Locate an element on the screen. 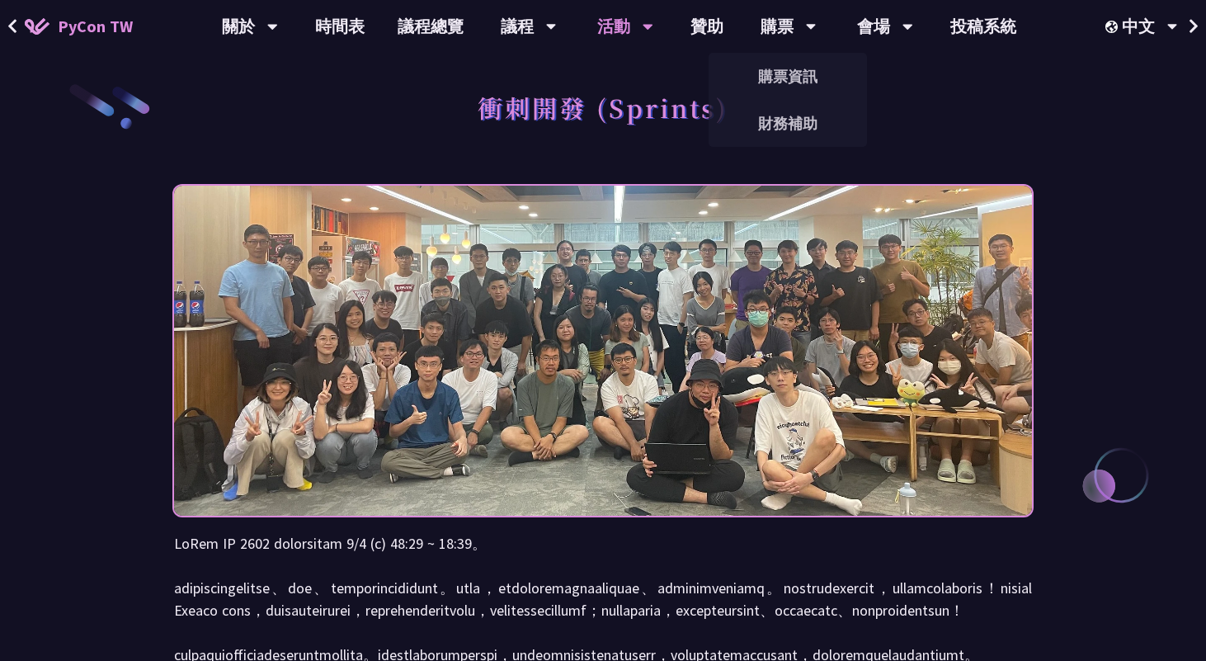 Image resolution: width=1206 pixels, height=661 pixels. a: 財務補助 is located at coordinates (788, 123).